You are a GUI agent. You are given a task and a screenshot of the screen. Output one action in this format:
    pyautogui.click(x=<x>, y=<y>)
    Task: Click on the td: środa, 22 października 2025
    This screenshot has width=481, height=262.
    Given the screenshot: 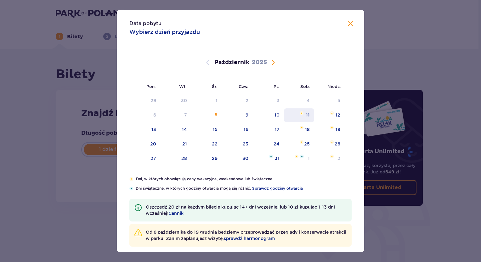 What is the action you would take?
    pyautogui.click(x=206, y=144)
    